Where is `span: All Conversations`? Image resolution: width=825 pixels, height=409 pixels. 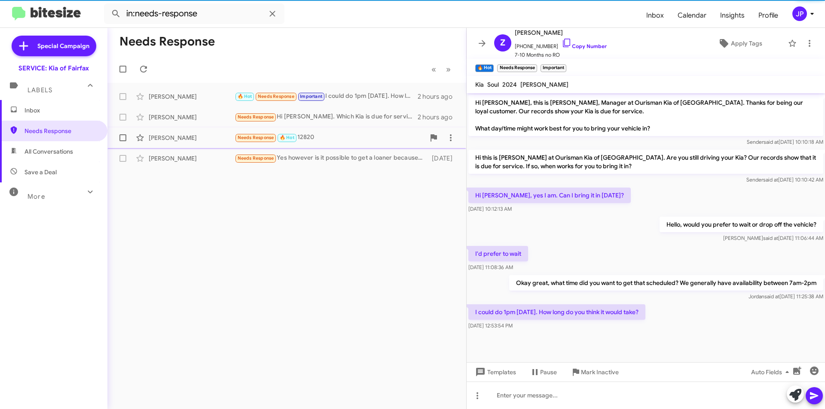
span: All Conversations is located at coordinates (49, 152).